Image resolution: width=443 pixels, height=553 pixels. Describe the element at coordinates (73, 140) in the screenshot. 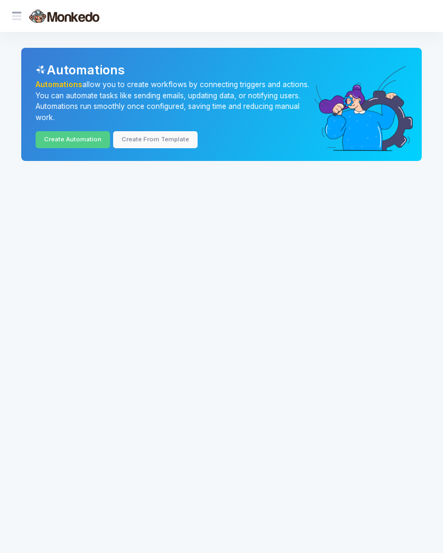

I see `a: Create Automation` at that location.